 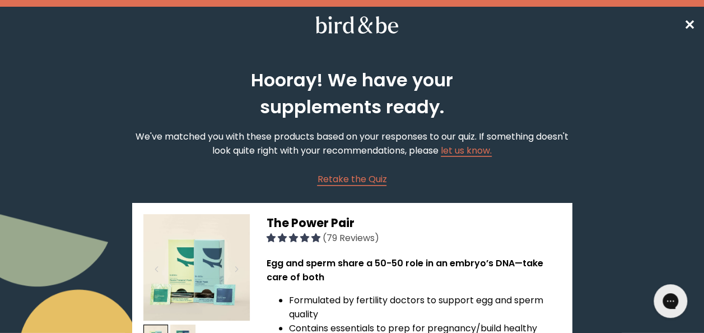 I want to click on a: let us know., so click(x=466, y=150).